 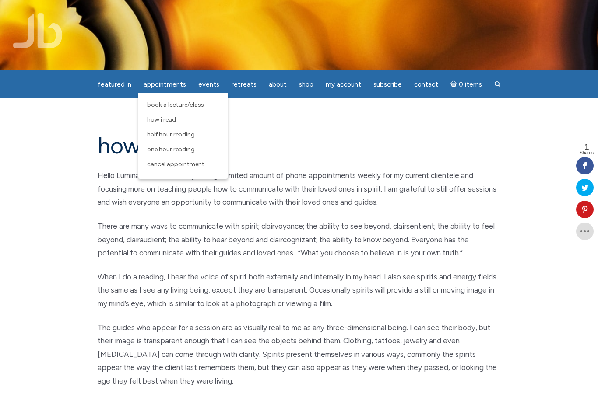 I want to click on p: There are many ways to communicate with spirit; clairvoyance; the ability to see beyond, clairsen..., so click(x=299, y=240).